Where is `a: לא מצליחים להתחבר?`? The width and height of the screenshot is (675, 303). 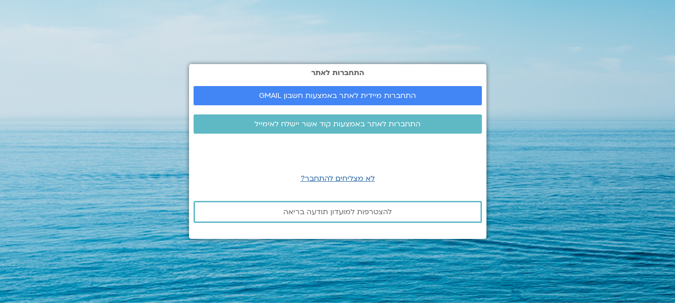
a: לא מצליחים להתחבר? is located at coordinates (338, 179).